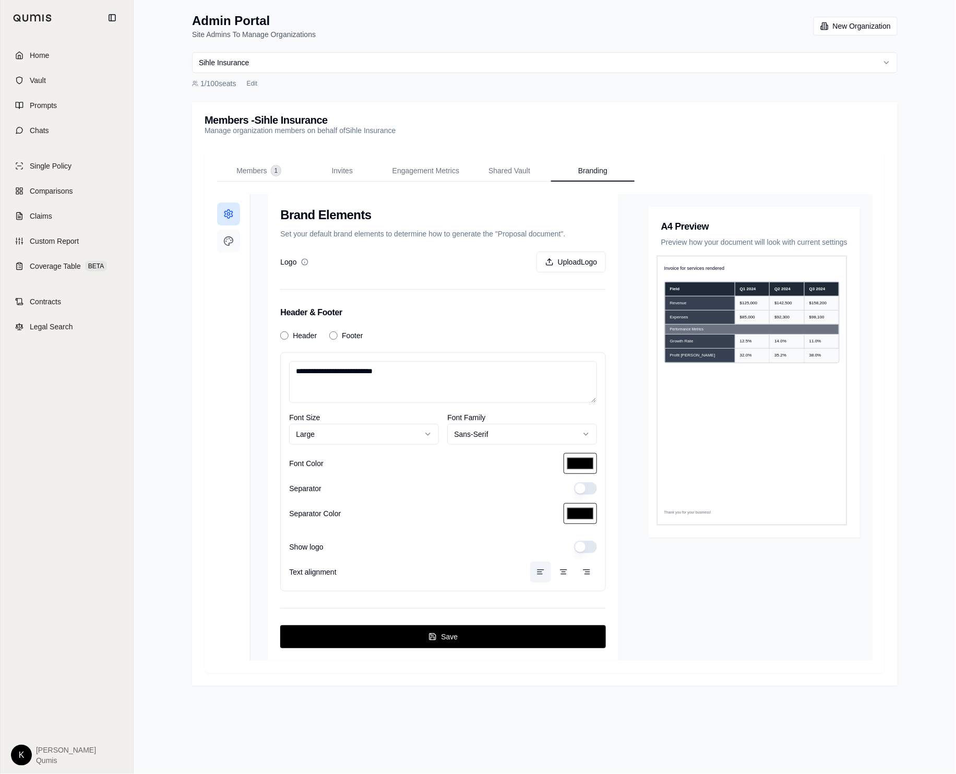  Describe the element at coordinates (67, 130) in the screenshot. I see `a: Chats` at that location.